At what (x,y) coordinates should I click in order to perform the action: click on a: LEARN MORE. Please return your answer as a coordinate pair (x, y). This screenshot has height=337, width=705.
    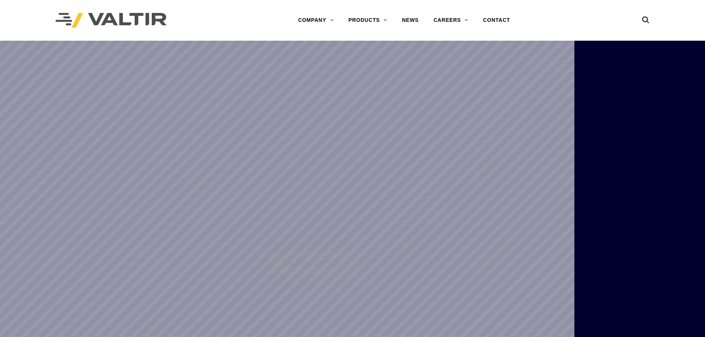
    Looking at the image, I should click on (313, 264).